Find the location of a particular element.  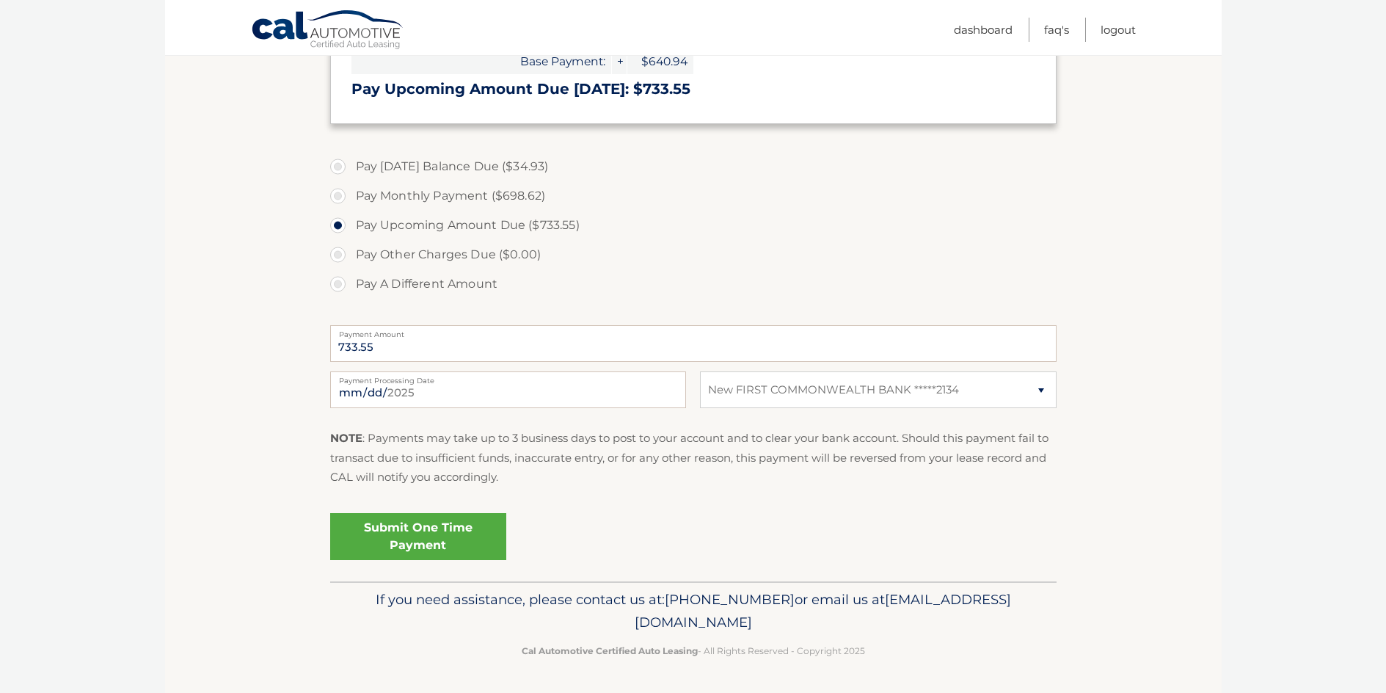

strong: NOTE is located at coordinates (346, 437).